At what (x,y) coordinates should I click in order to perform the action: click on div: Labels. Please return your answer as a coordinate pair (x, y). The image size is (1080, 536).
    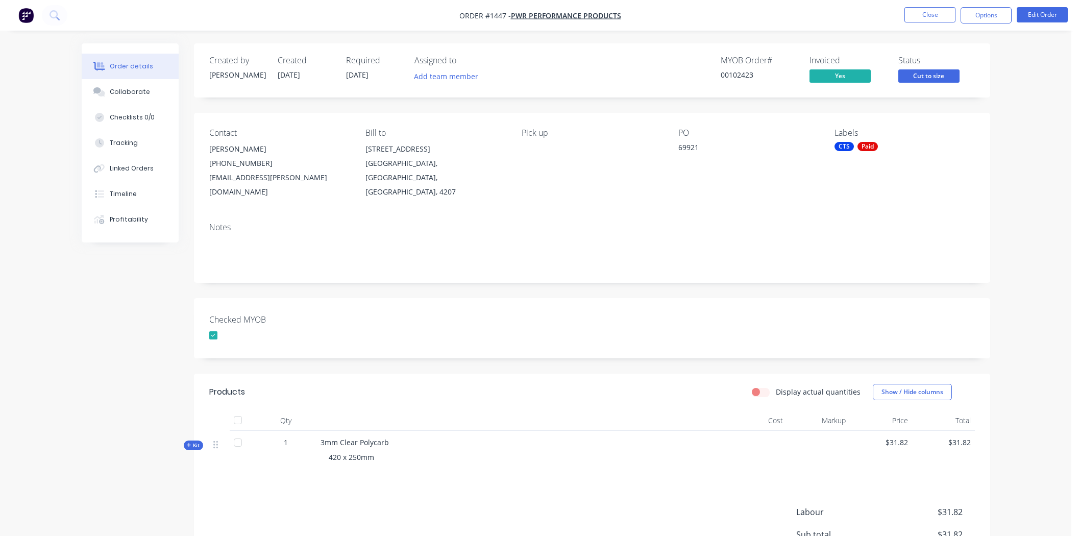
    Looking at the image, I should click on (905, 133).